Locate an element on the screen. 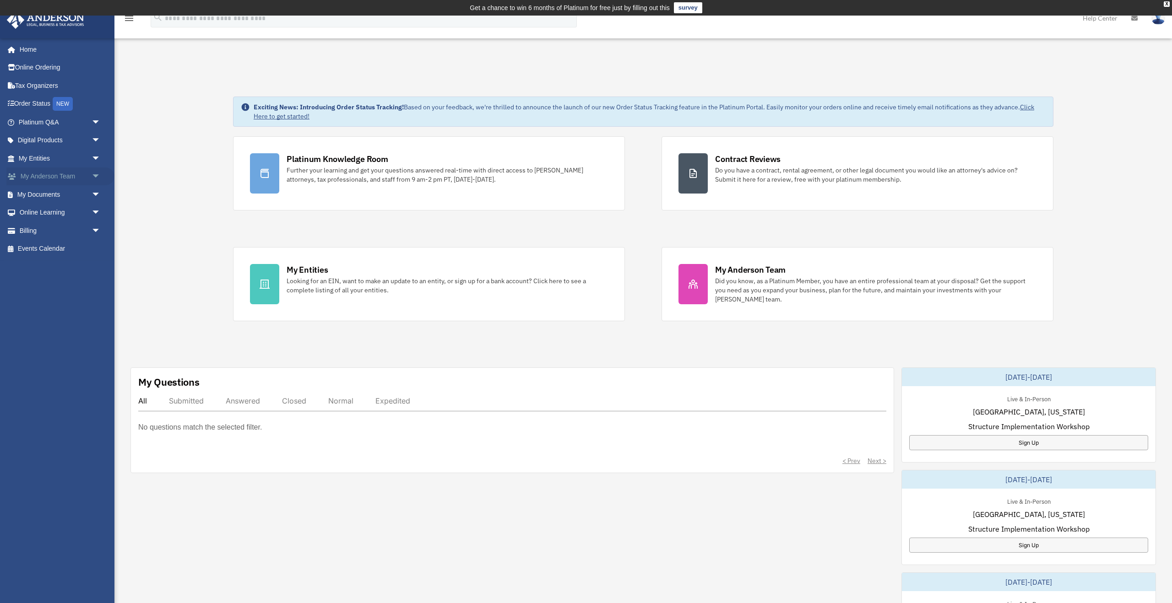 The image size is (1172, 603). div: Answered is located at coordinates (243, 401).